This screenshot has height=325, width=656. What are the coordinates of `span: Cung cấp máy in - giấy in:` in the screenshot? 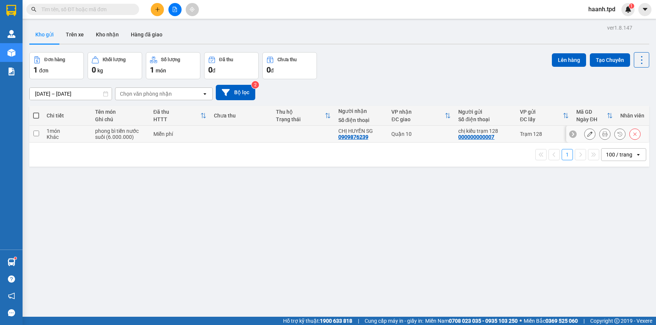 It's located at (394, 321).